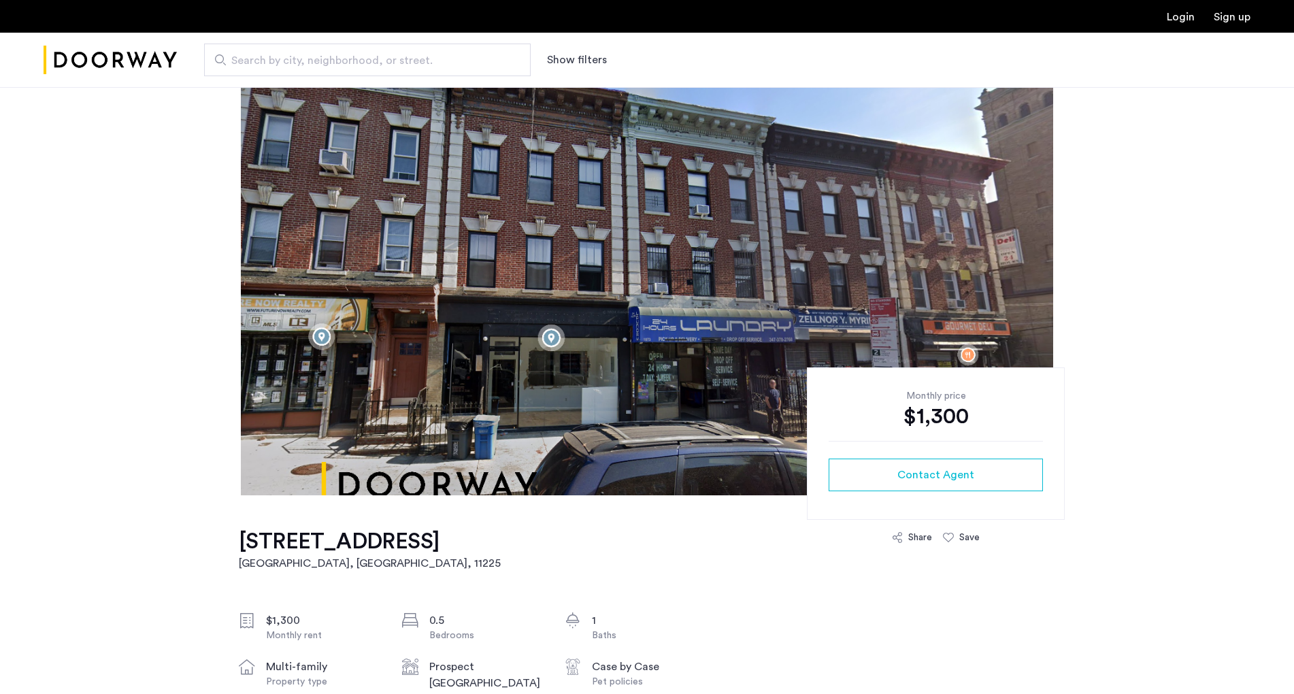 The image size is (1294, 694). What do you see at coordinates (486, 620) in the screenshot?
I see `div: 0.5` at bounding box center [486, 620].